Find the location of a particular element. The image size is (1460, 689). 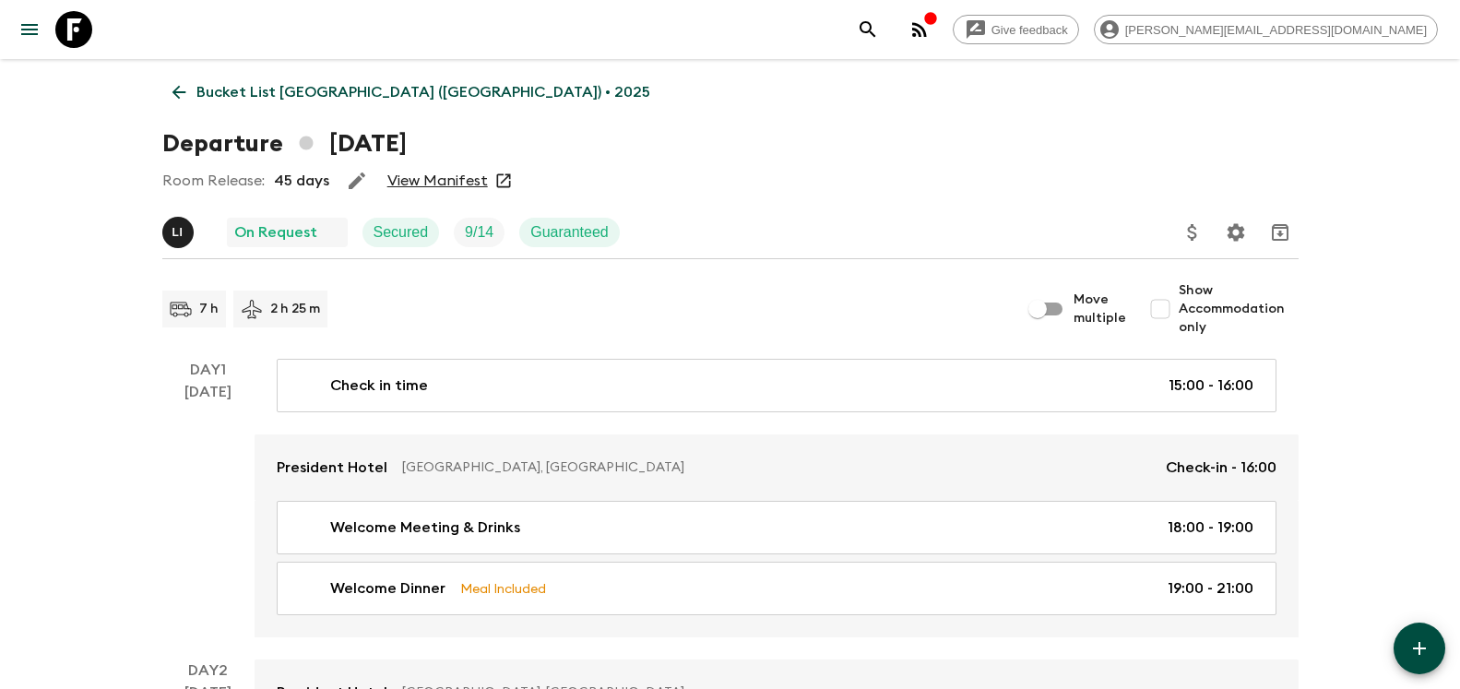

span: Give feedback is located at coordinates (1029, 30).